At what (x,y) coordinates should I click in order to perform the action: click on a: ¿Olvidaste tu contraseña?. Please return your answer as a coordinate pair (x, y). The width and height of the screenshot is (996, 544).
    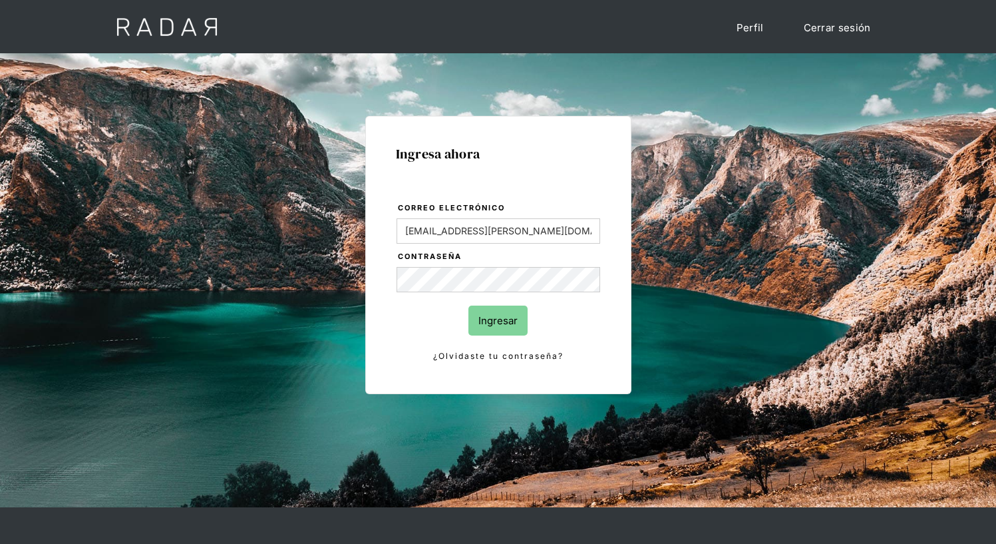
    Looking at the image, I should click on (499, 356).